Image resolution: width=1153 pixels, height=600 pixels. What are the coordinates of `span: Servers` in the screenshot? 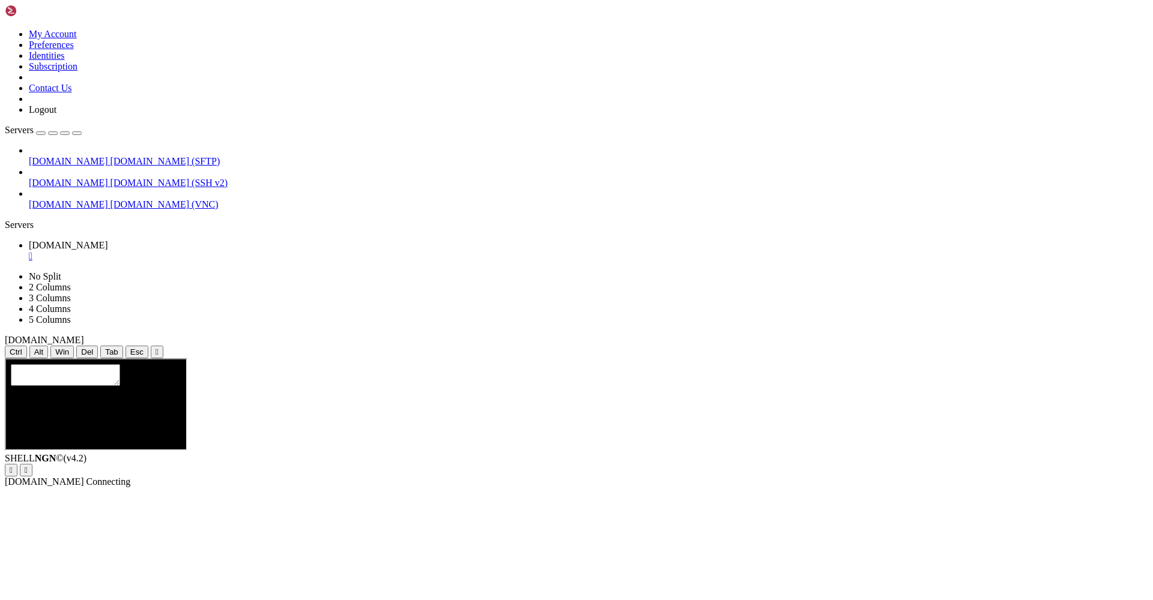 It's located at (19, 130).